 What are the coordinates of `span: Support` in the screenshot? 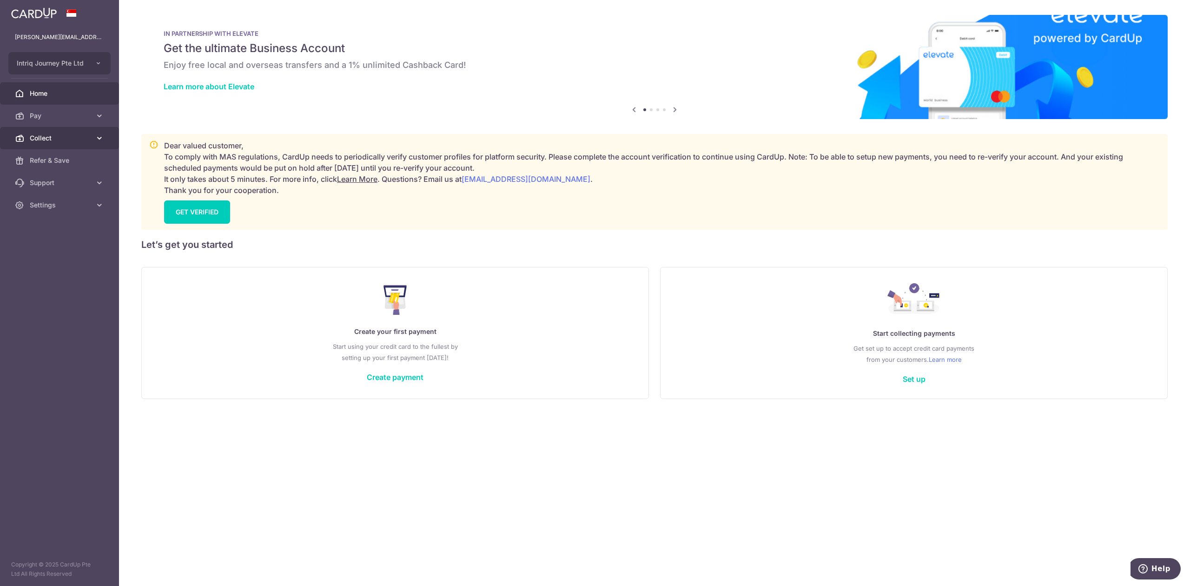 It's located at (60, 183).